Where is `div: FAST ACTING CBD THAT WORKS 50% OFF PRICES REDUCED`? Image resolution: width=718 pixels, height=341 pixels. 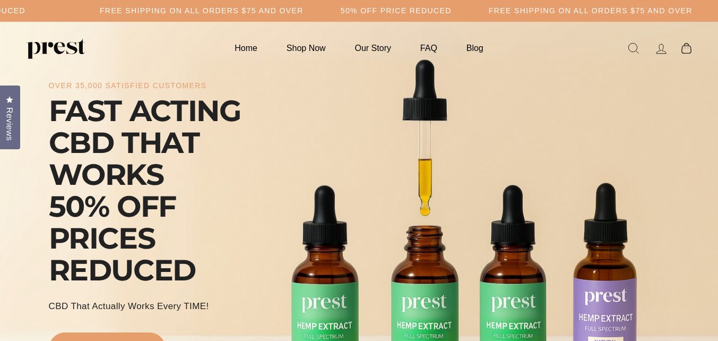
div: FAST ACTING CBD THAT WORKS 50% OFF PRICES REDUCED is located at coordinates (168, 190).